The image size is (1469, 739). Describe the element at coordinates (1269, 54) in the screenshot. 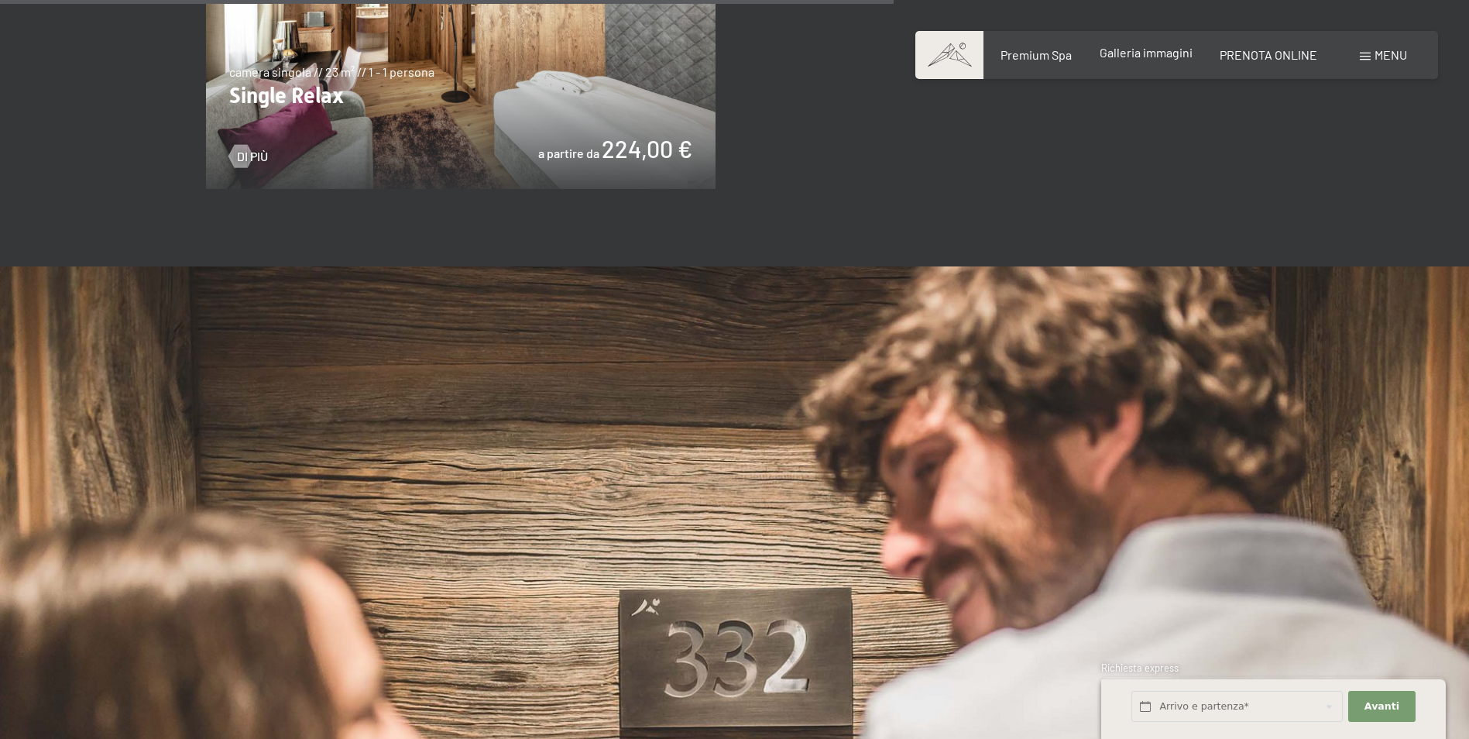

I see `span: PRENOTA ONLINE` at that location.